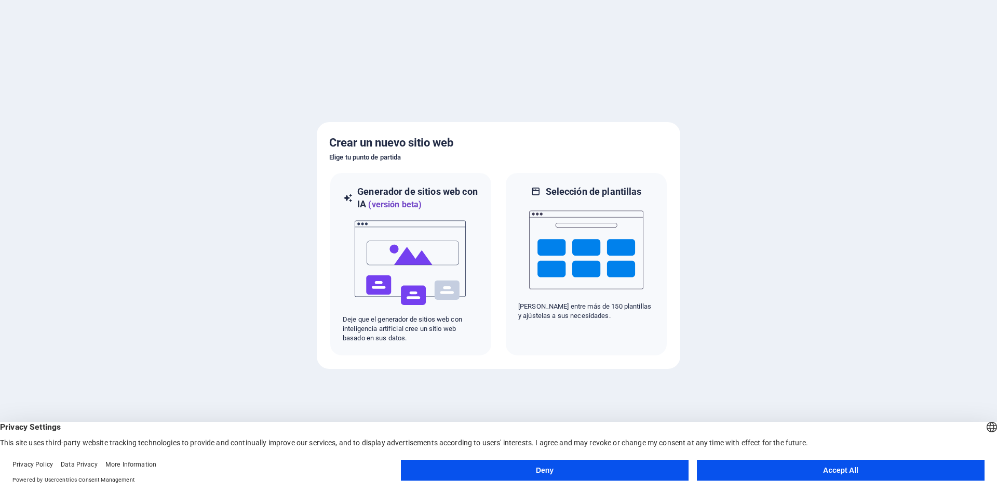 This screenshot has height=491, width=997. What do you see at coordinates (411, 263) in the screenshot?
I see `img: ai` at bounding box center [411, 263].